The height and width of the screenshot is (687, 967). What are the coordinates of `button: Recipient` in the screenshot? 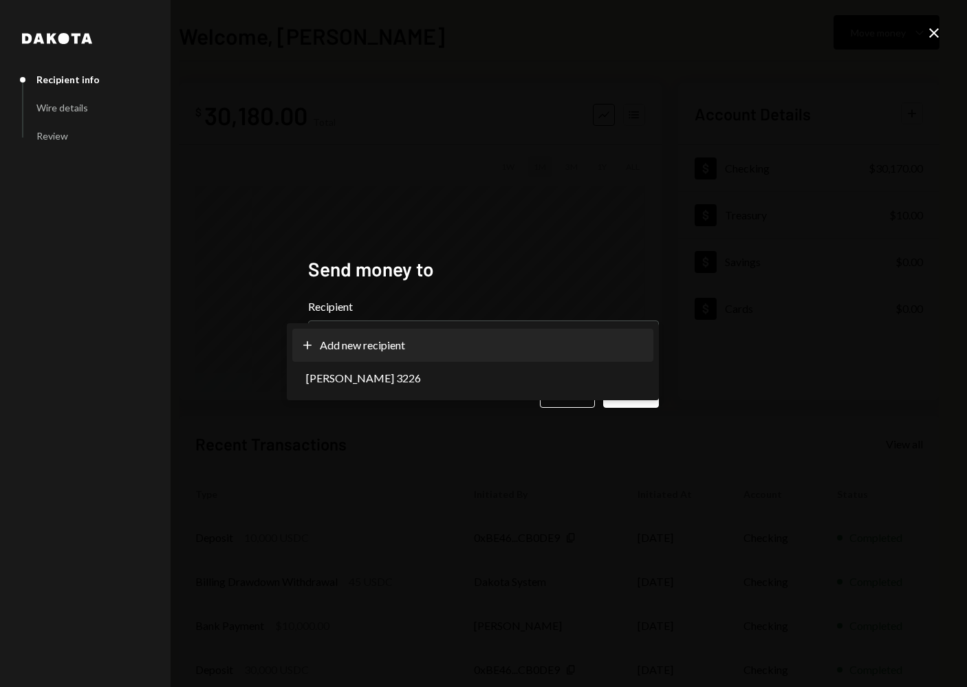 It's located at (483, 340).